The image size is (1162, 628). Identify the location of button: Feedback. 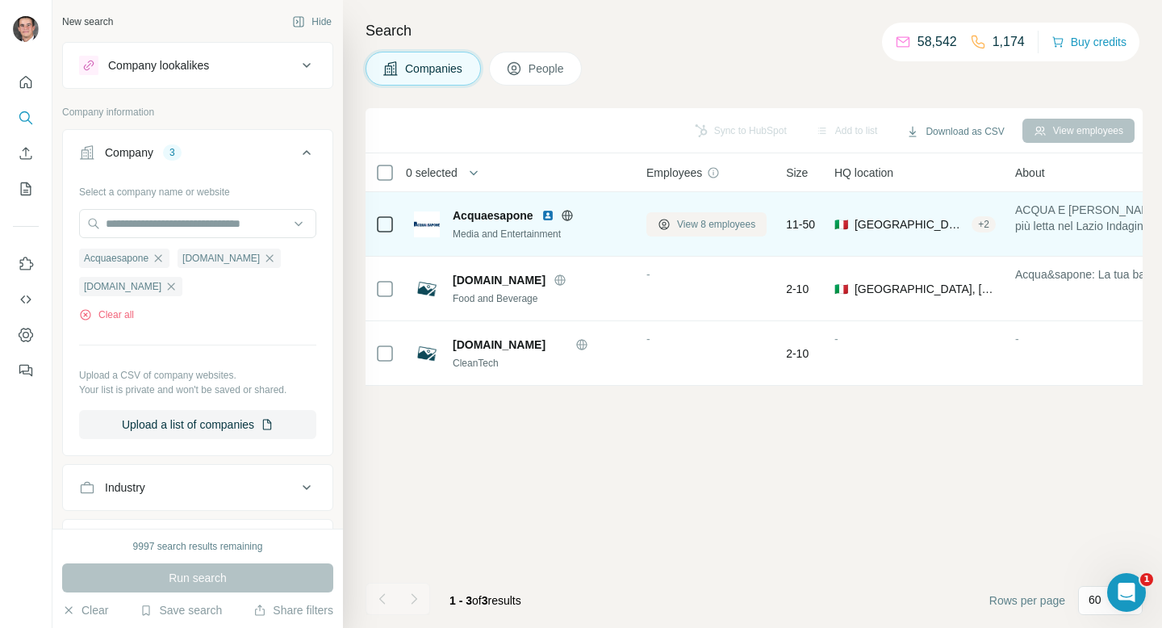
(26, 370).